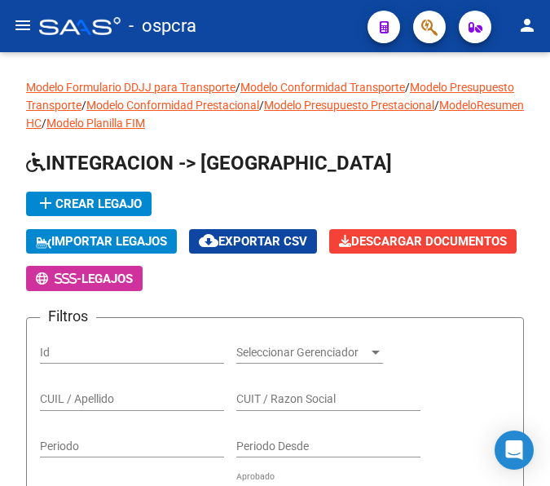  I want to click on h3: Filtros, so click(68, 316).